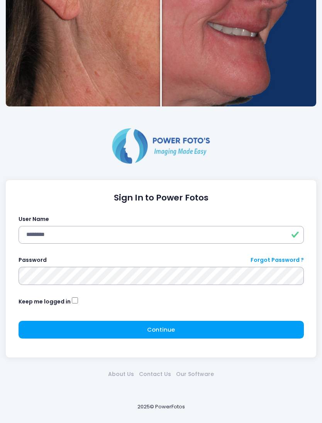 The width and height of the screenshot is (322, 423). I want to click on a: Our Software, so click(195, 374).